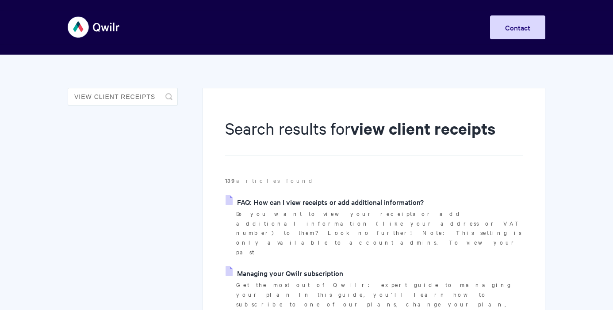 This screenshot has height=310, width=613. What do you see at coordinates (284, 273) in the screenshot?
I see `a: Managing your Qwilr subscription` at bounding box center [284, 273].